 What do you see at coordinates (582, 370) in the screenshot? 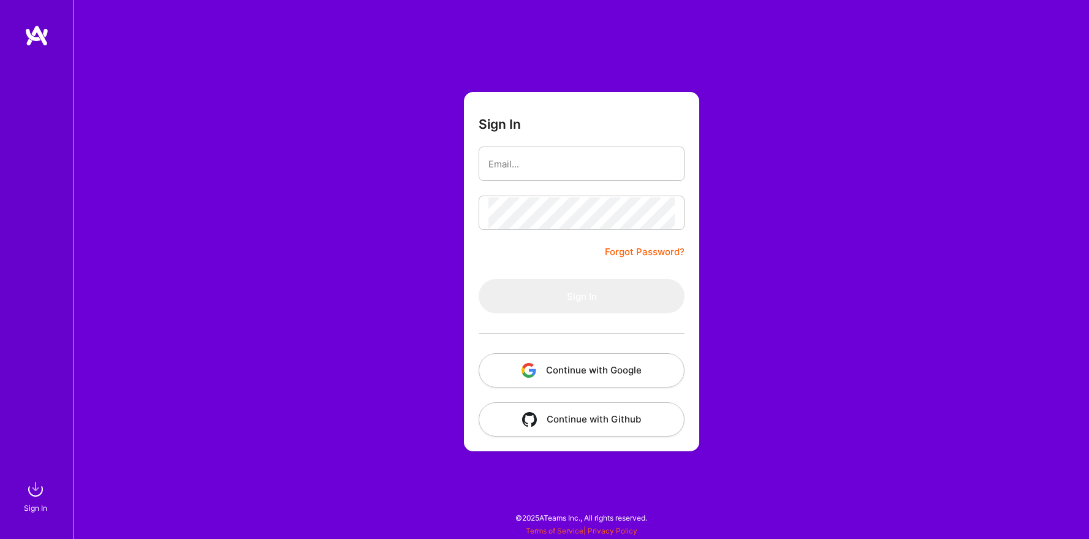
I see `button: Continue with Google` at bounding box center [582, 370].